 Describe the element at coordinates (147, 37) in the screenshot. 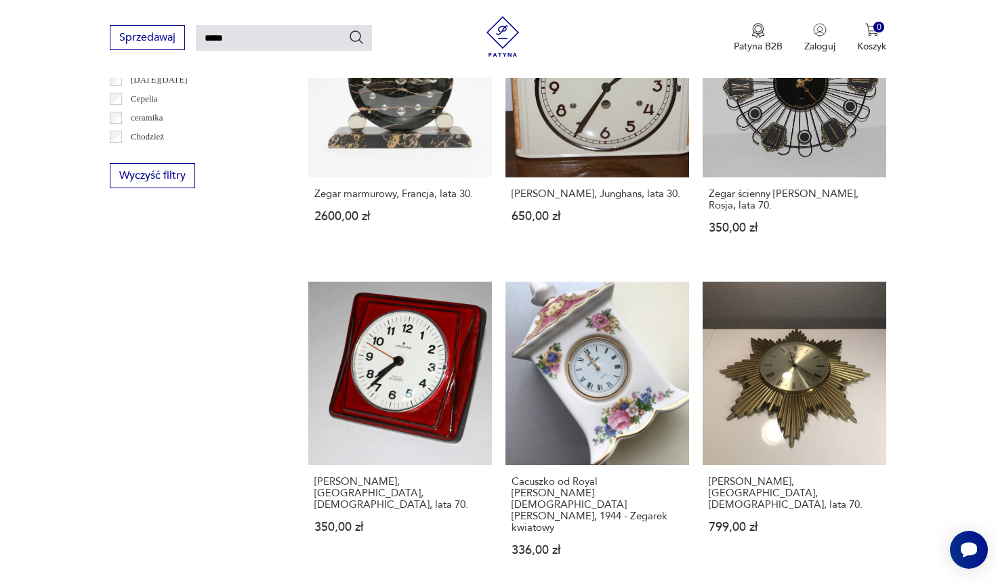

I see `button: Sprzedawaj` at that location.